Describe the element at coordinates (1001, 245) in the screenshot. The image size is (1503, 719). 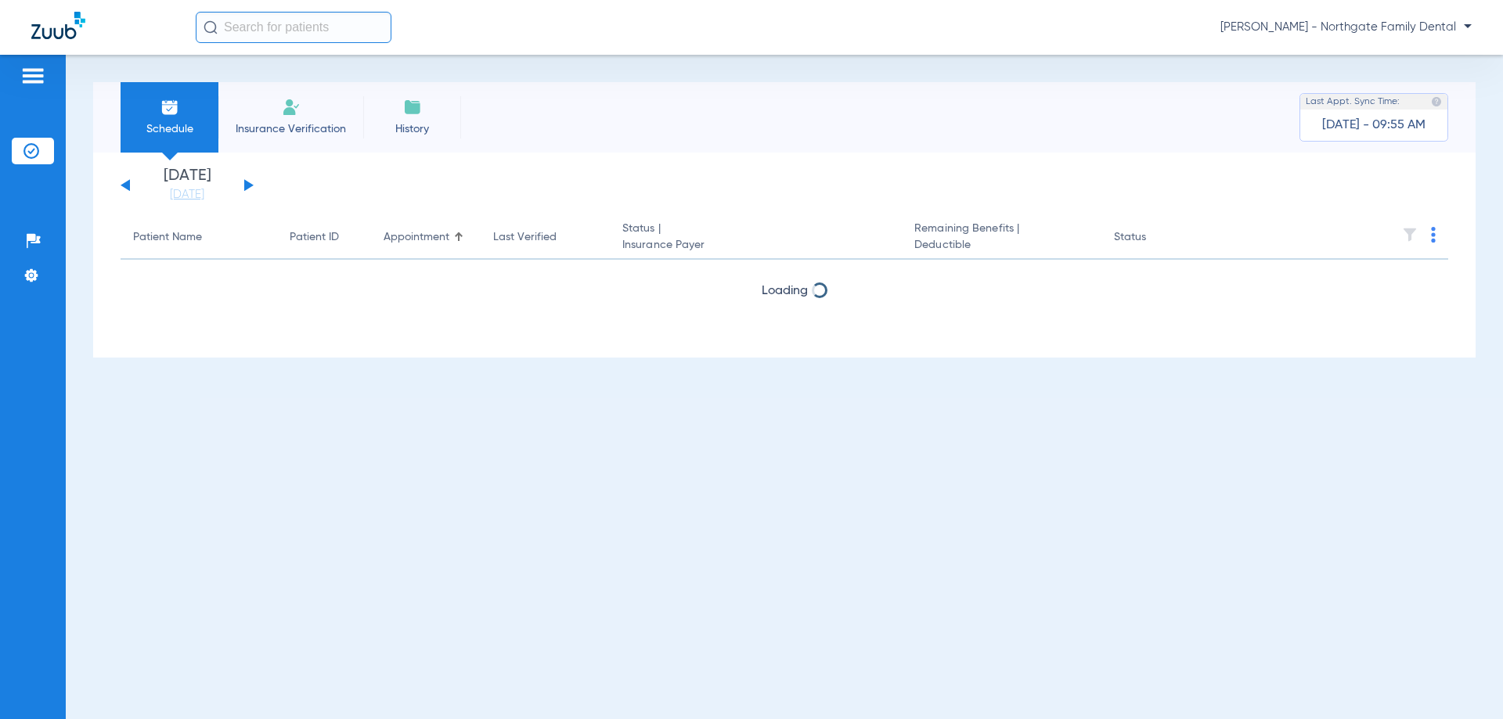
I see `span: Deductible` at that location.